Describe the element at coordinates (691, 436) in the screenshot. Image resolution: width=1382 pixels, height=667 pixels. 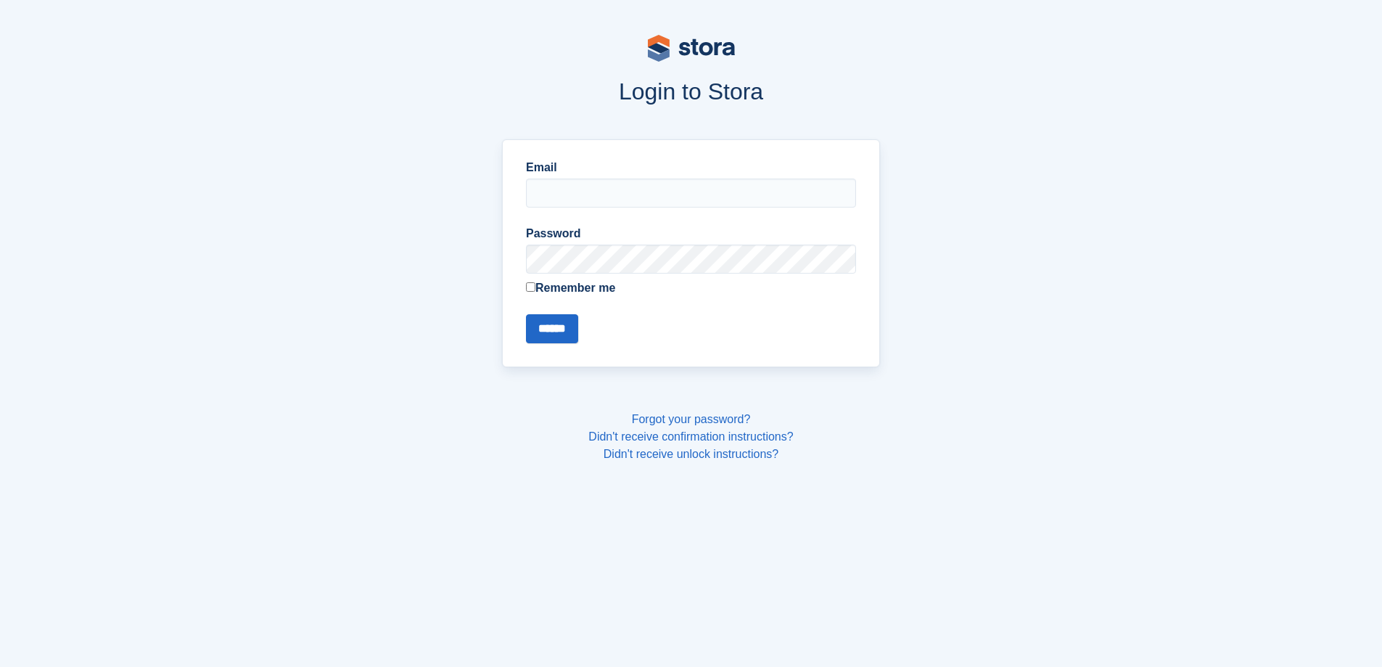
I see `a: Didn't receive confirmation instructions?` at that location.